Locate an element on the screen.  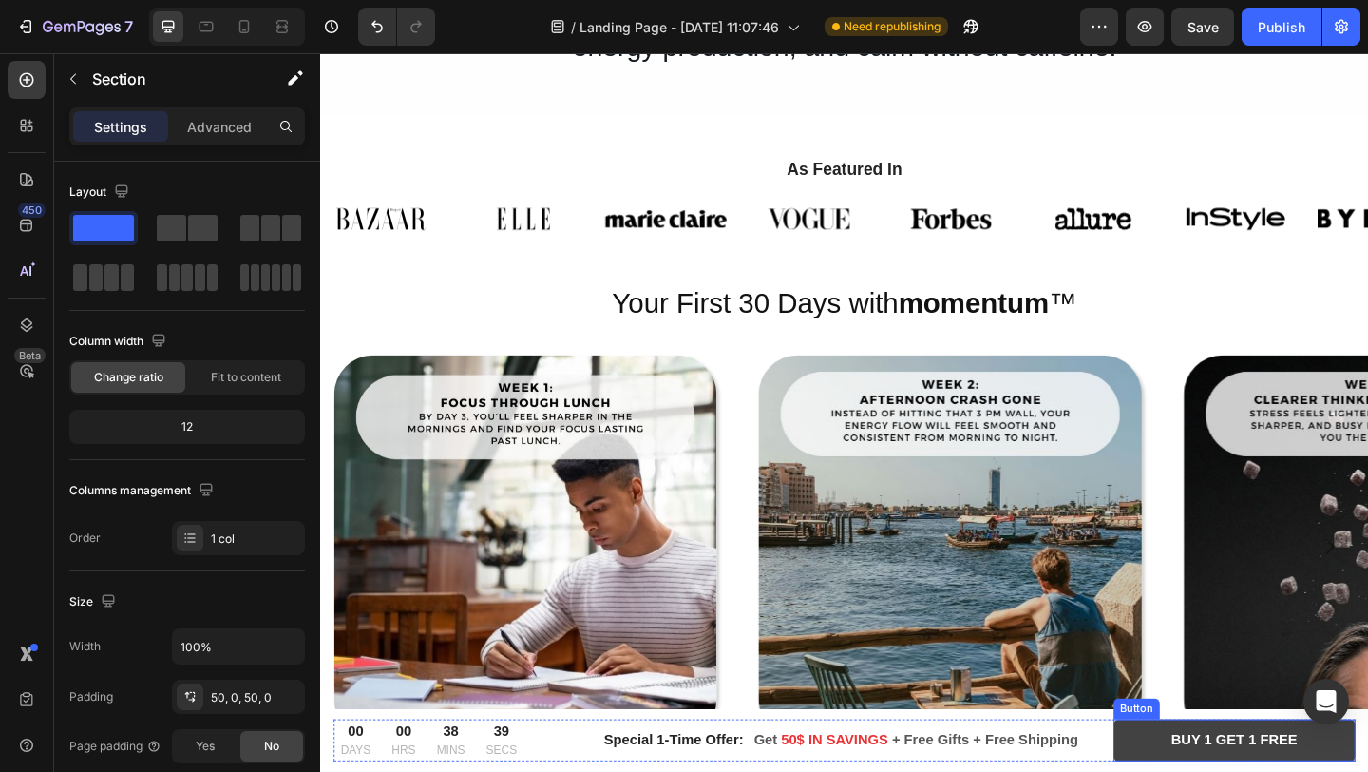
div: 450 is located at coordinates (31, 210).